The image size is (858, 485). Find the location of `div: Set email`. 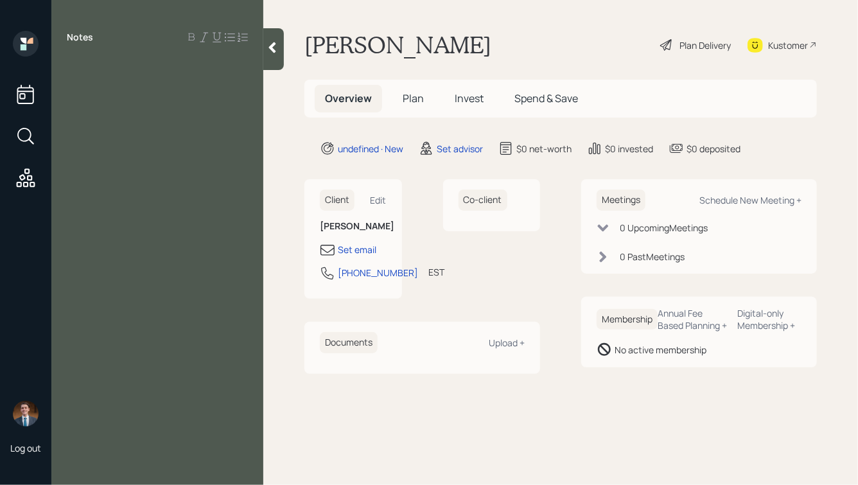

div: Set email is located at coordinates (357, 249).